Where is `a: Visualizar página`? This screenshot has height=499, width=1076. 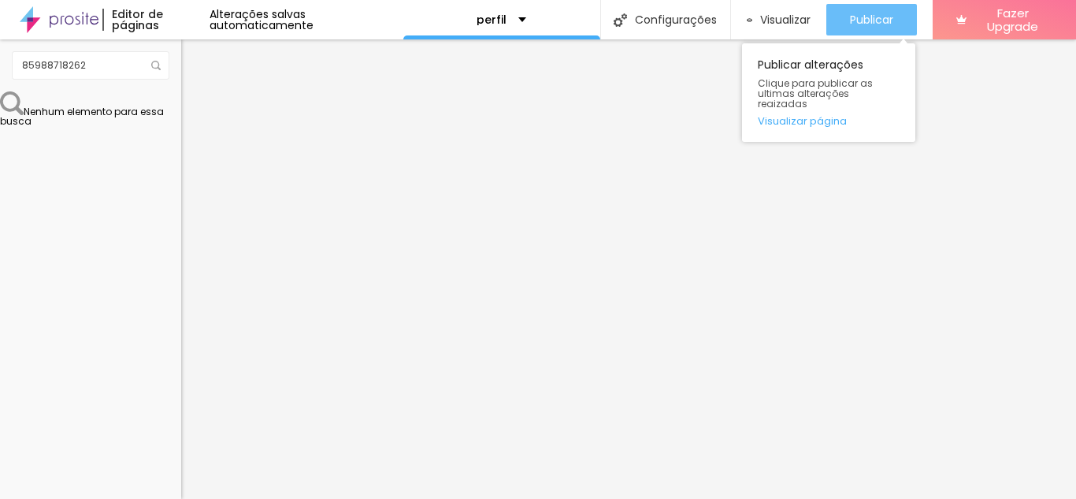
a: Visualizar página is located at coordinates (828, 120).